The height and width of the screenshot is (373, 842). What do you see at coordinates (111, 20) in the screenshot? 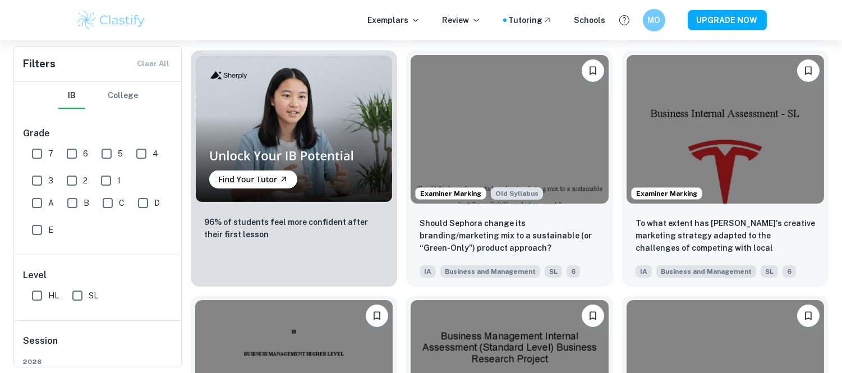
I see `img: Clastify logo` at bounding box center [111, 20].